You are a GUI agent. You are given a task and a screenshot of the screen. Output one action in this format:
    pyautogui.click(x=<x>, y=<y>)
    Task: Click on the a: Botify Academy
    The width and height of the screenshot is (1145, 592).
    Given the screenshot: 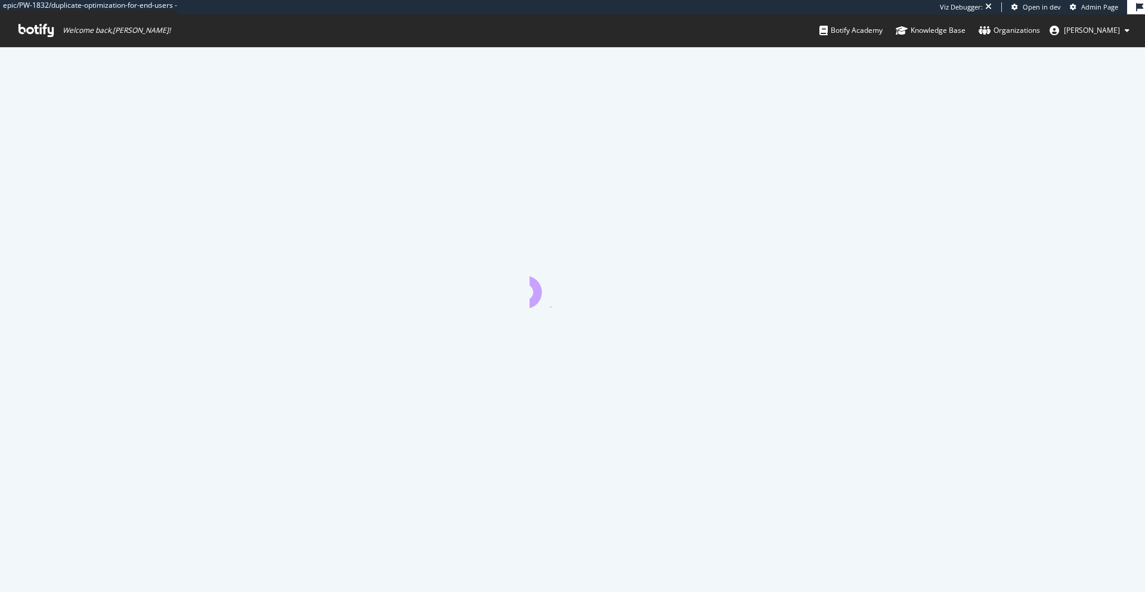 What is the action you would take?
    pyautogui.click(x=851, y=30)
    